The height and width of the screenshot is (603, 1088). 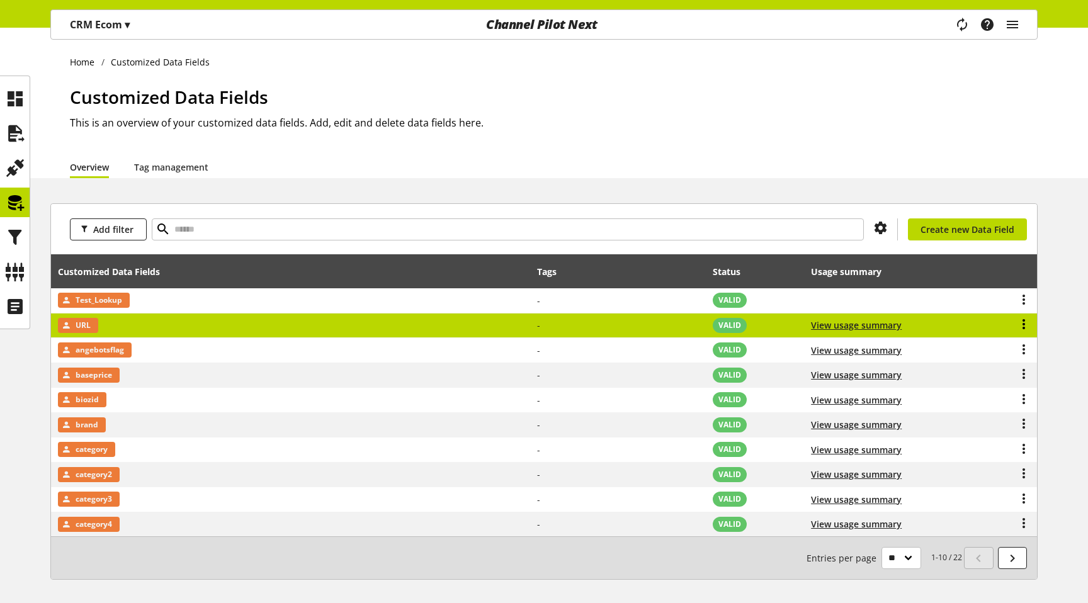 I want to click on button: Add filter, so click(x=108, y=229).